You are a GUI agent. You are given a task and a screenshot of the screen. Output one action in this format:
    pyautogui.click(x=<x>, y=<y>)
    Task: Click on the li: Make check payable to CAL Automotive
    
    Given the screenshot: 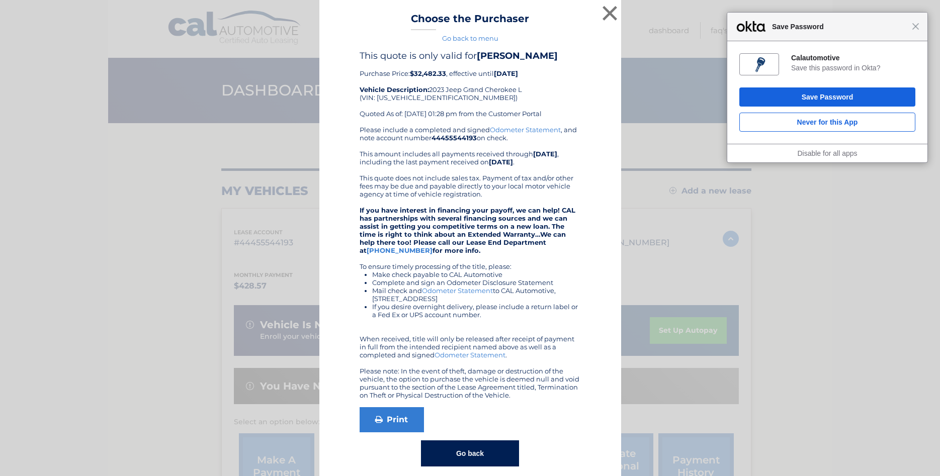 What is the action you would take?
    pyautogui.click(x=476, y=275)
    